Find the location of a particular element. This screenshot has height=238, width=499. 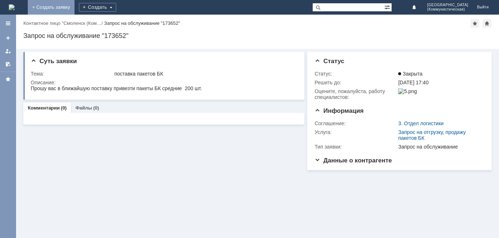

img: 5.png is located at coordinates (408, 91).